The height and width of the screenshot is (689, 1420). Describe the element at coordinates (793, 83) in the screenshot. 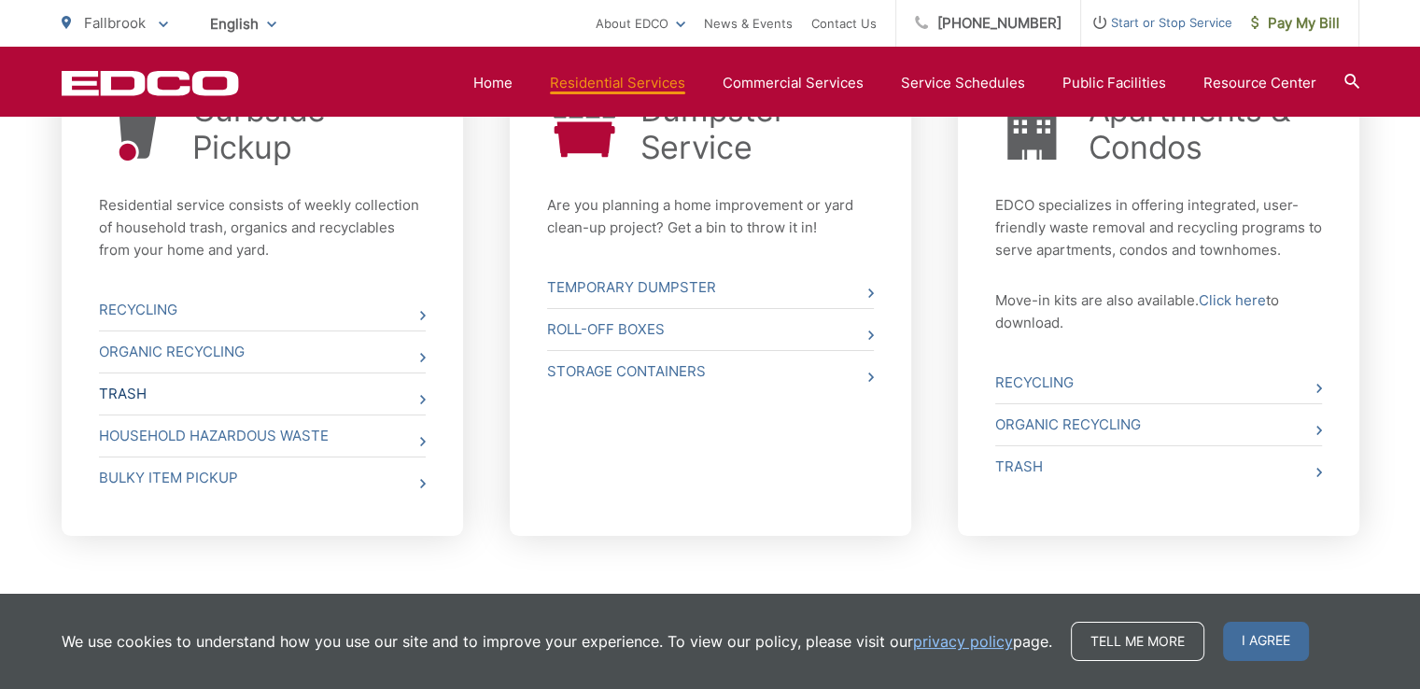

I see `a: Commercial Services` at that location.